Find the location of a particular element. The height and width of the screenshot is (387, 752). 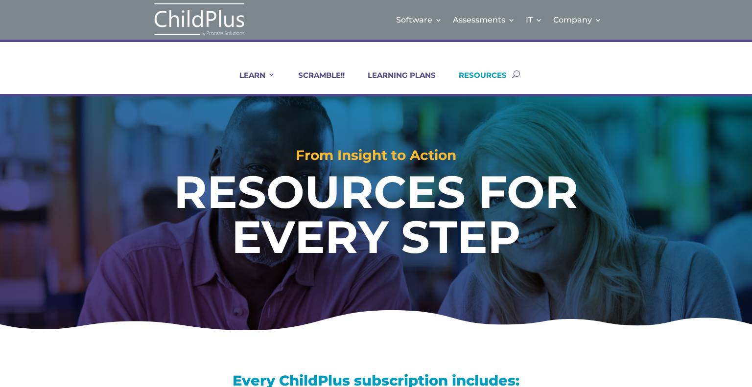

a: SCRAMBLE!! is located at coordinates (315, 82).